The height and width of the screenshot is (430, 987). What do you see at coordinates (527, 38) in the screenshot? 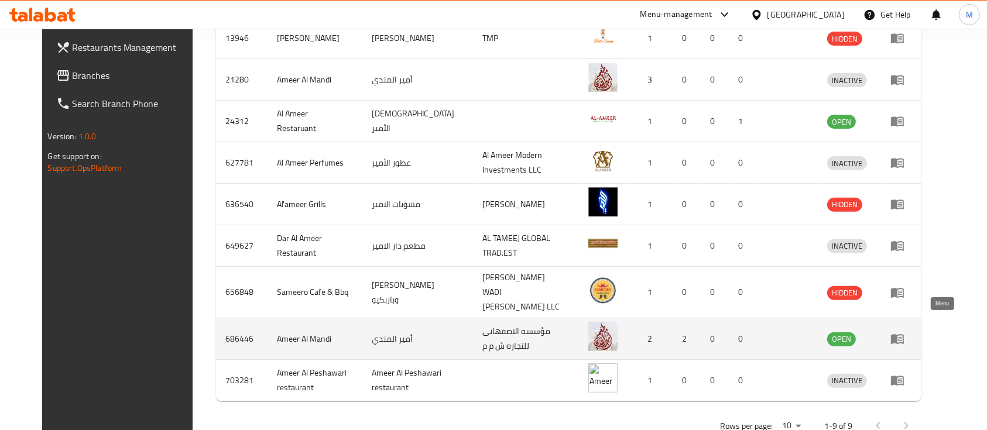
I see `td: TMP` at bounding box center [527, 38].